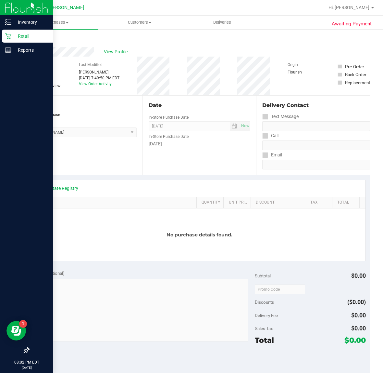 This screenshot has height=373, width=383. Describe the element at coordinates (352, 24) in the screenshot. I see `span: Awaiting Payment` at that location.